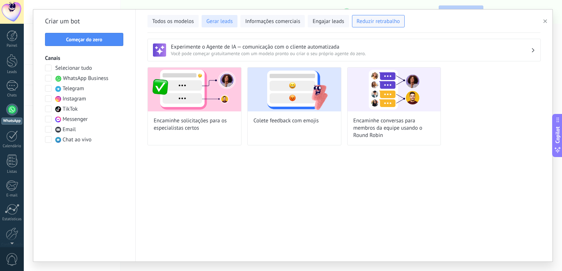 This screenshot has width=562, height=271. I want to click on span: Messenger, so click(75, 120).